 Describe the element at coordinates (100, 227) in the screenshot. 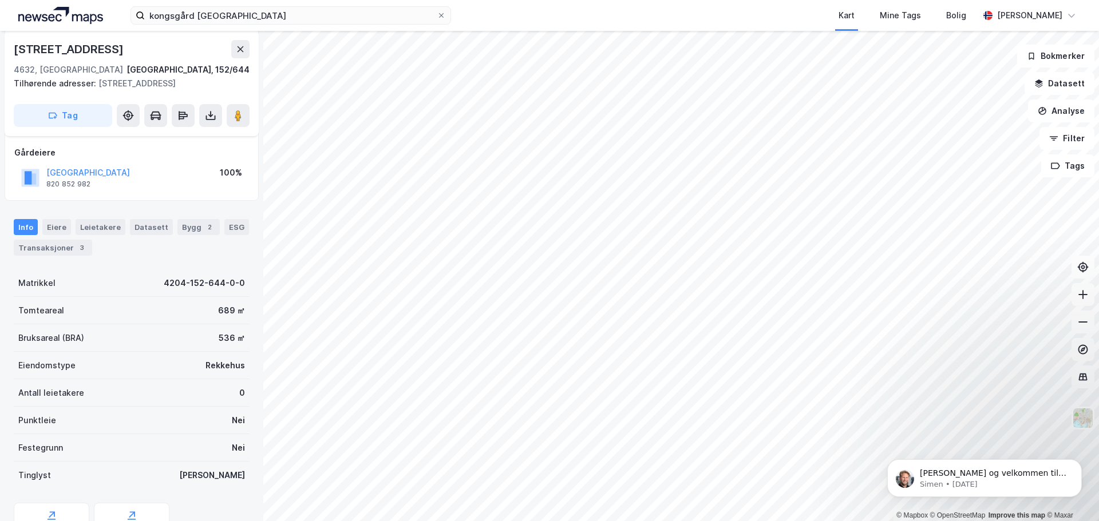

I see `div: Leietakere` at that location.